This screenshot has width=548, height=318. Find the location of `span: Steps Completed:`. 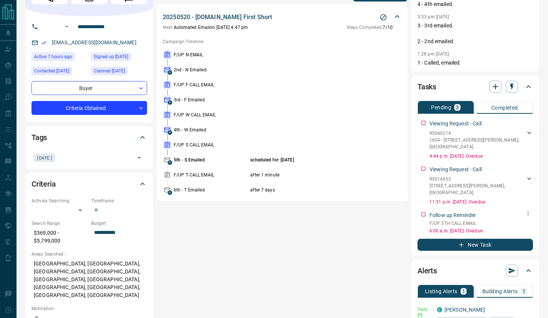

span: Steps Completed: is located at coordinates (365, 27).